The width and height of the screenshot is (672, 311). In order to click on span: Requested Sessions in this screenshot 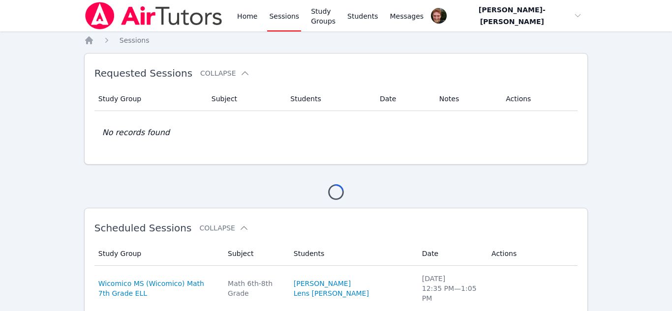, I will do `click(143, 73)`.